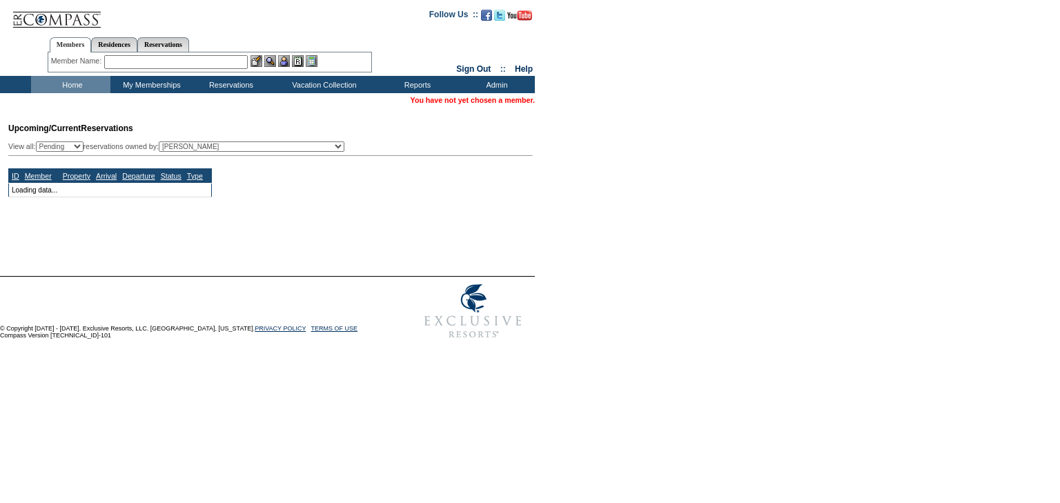 This screenshot has width=1060, height=503. What do you see at coordinates (500, 18) in the screenshot?
I see `a: Follow us on Twitter` at bounding box center [500, 18].